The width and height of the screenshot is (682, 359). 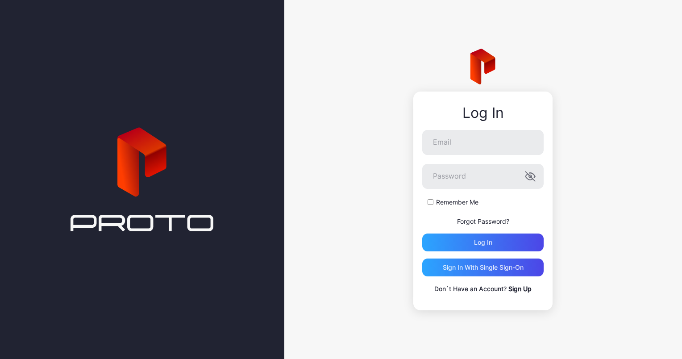 I want to click on a: Forgot Password?, so click(x=483, y=221).